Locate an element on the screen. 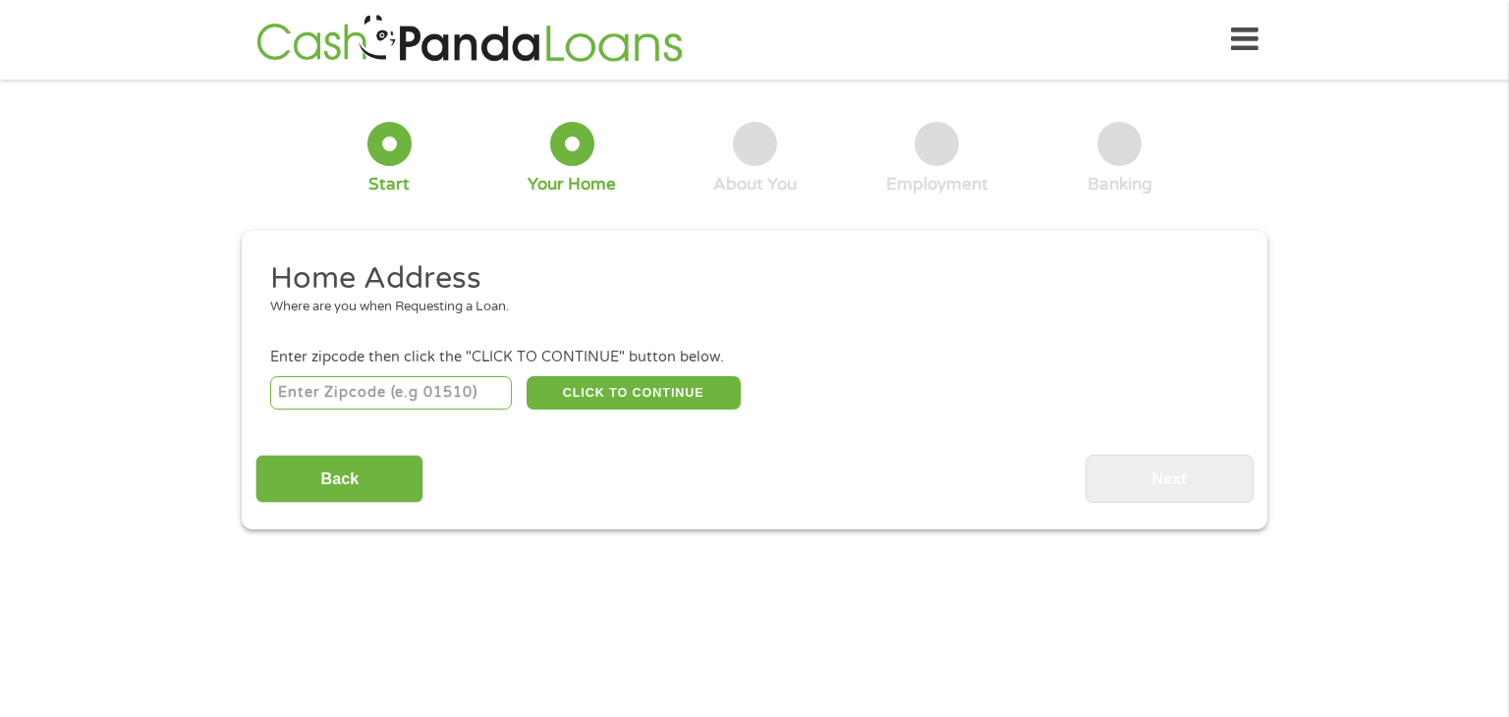 Image resolution: width=1509 pixels, height=717 pixels. div: Your Home is located at coordinates (572, 185).